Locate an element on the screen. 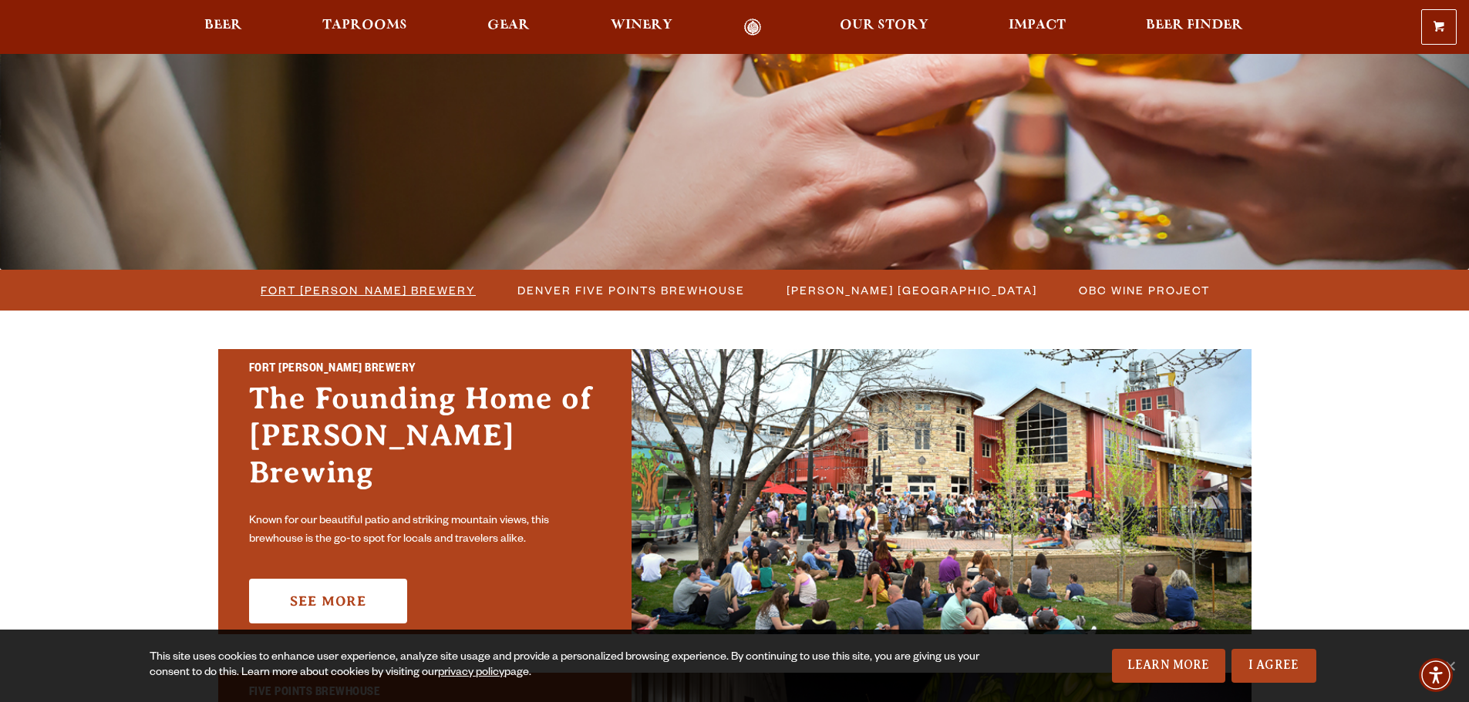 This screenshot has height=702, width=1469. a: Learn More is located at coordinates (1168, 666).